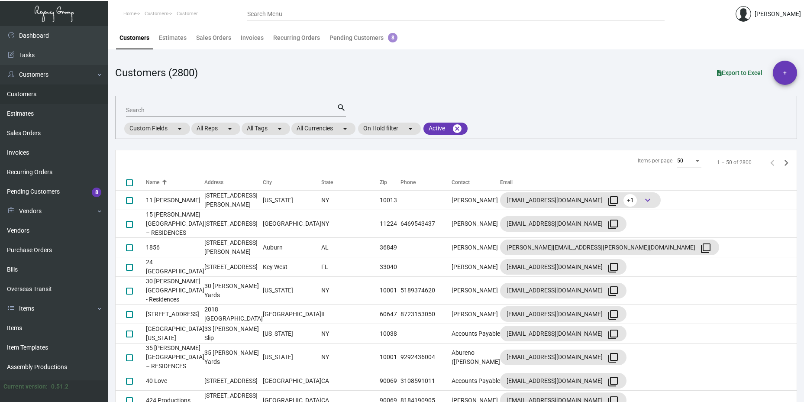 The height and width of the screenshot is (402, 804). I want to click on td: 10013, so click(390, 200).